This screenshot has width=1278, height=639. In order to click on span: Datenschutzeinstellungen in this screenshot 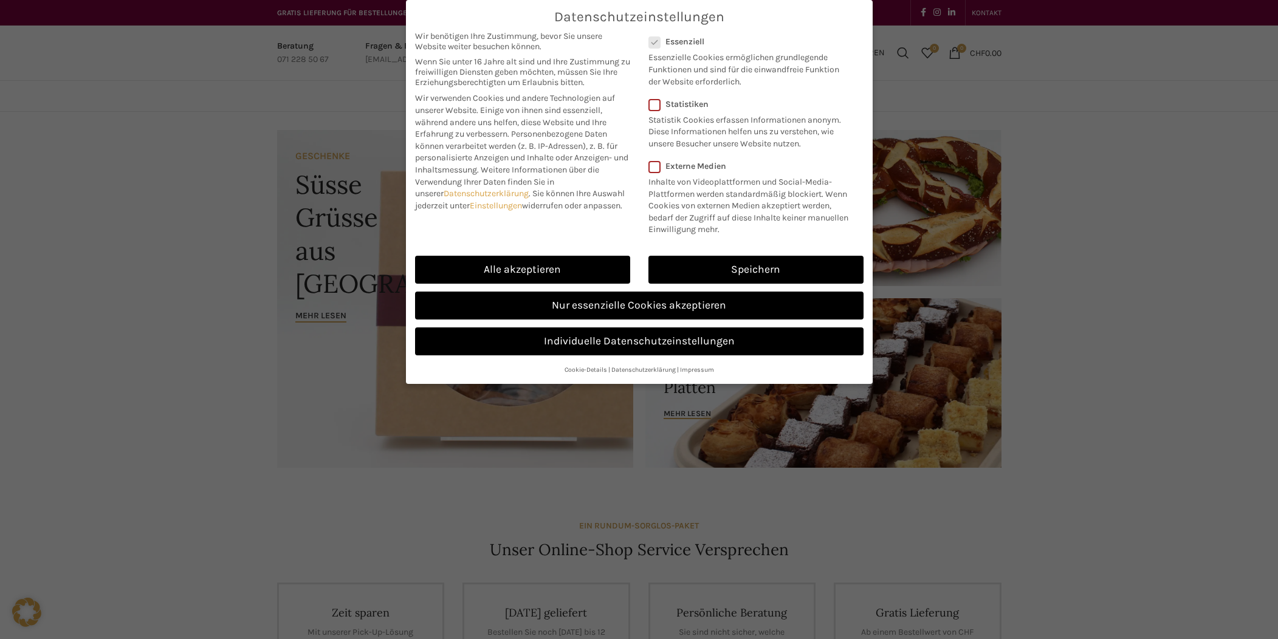, I will do `click(639, 17)`.